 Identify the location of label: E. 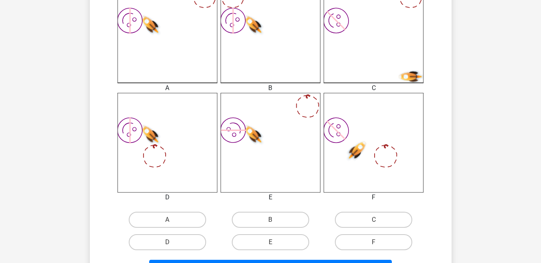
(270, 242).